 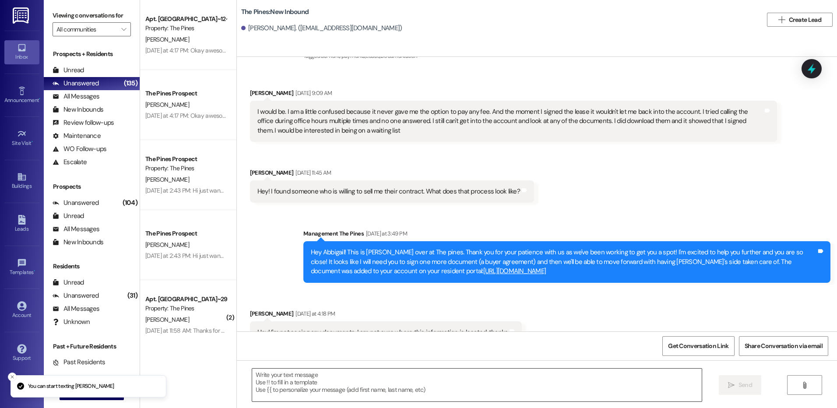 What do you see at coordinates (22, 310) in the screenshot?
I see `a: Account` at bounding box center [22, 310].